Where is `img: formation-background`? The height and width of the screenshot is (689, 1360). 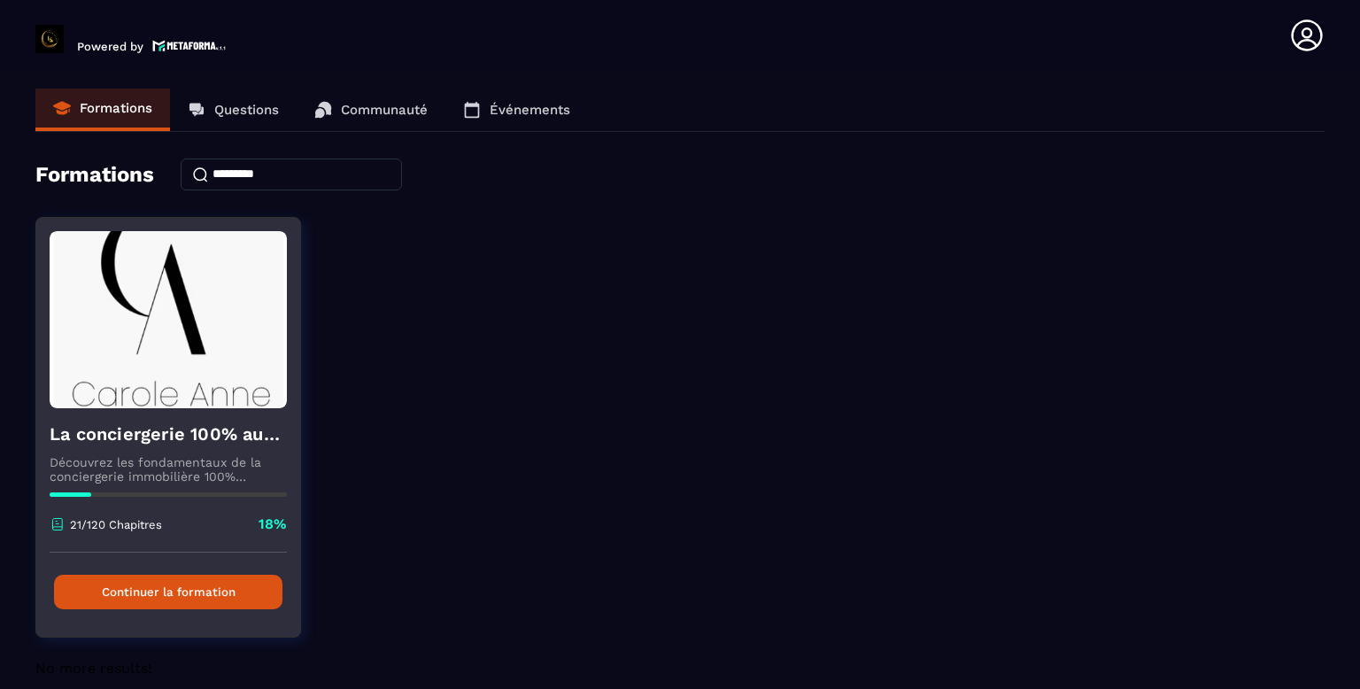 img: formation-background is located at coordinates (168, 320).